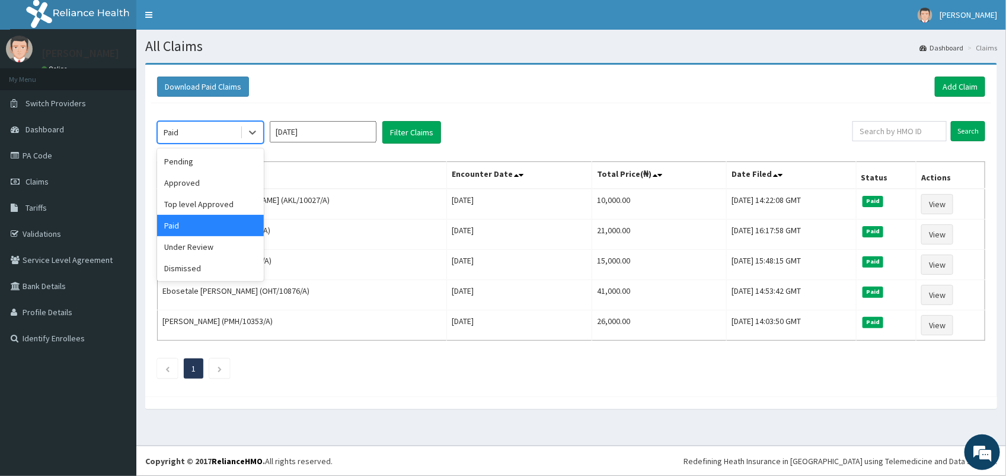 This screenshot has width=1006, height=476. Describe the element at coordinates (571, 460) in the screenshot. I see `footer: All rights reserved.` at that location.